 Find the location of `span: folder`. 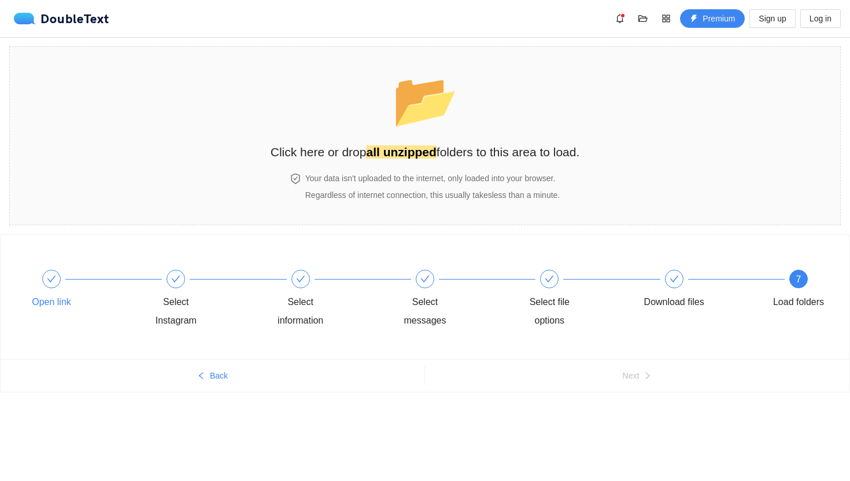

span: folder is located at coordinates (425, 100).